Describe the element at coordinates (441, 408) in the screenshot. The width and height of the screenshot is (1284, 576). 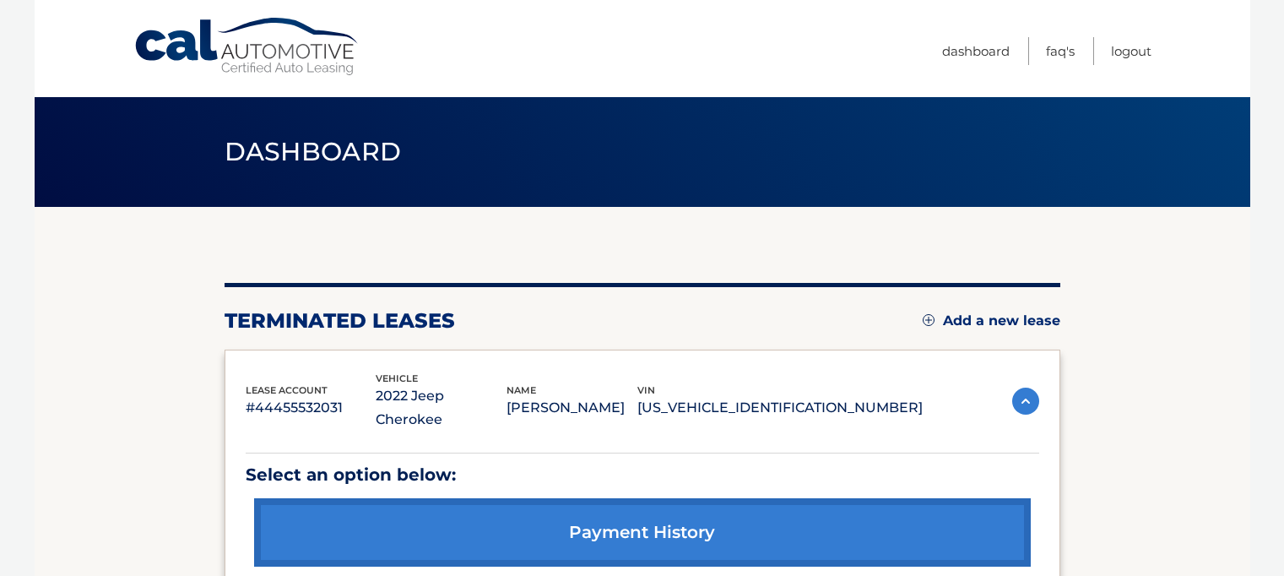
I see `p: 2022 Jeep Cherokee` at that location.